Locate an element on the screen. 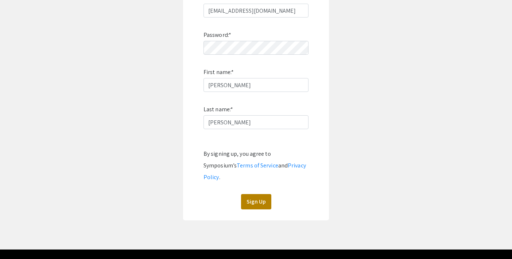 This screenshot has height=259, width=512. label: Last name: is located at coordinates (218, 109).